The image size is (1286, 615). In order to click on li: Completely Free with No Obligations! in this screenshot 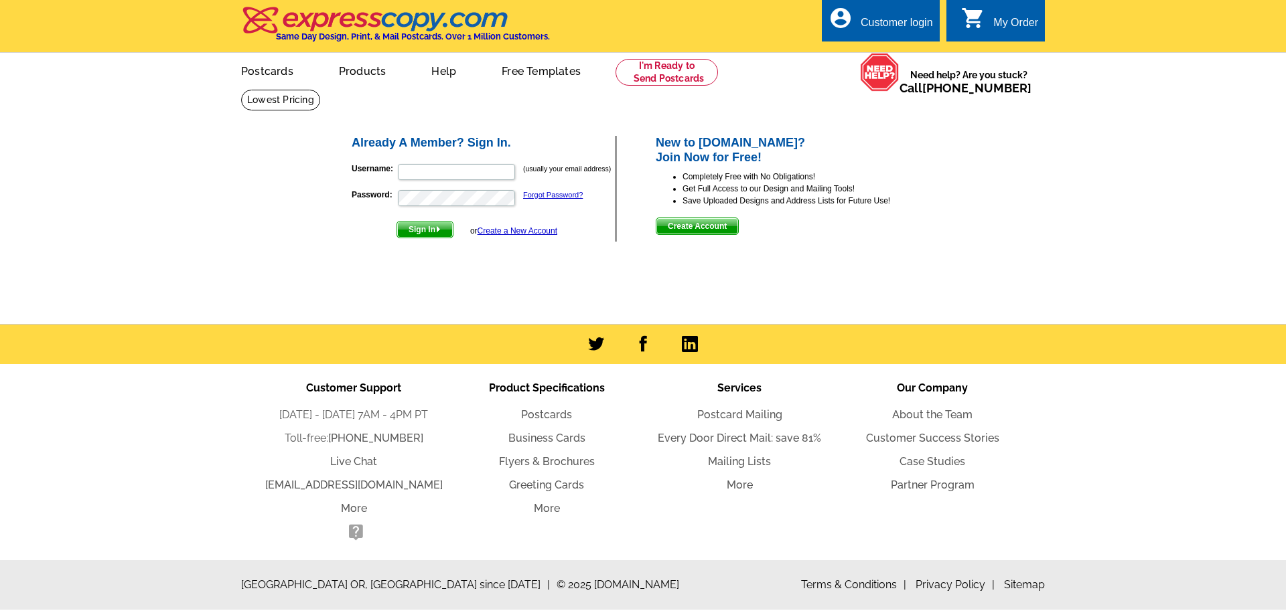, I will do `click(809, 177)`.